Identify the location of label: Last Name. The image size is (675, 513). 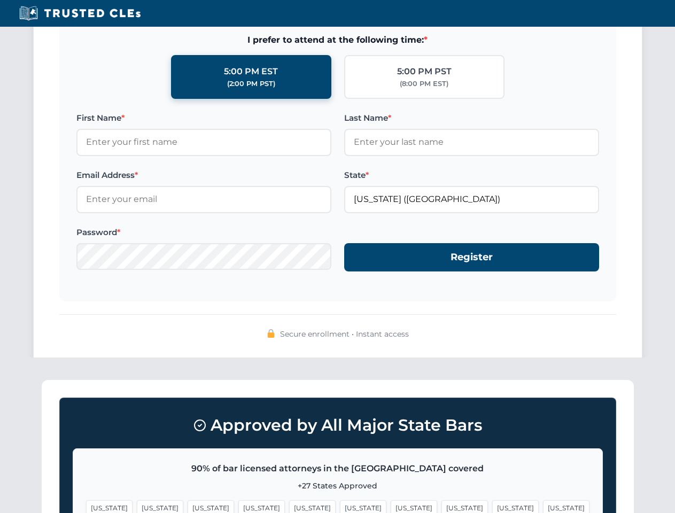
(472, 118).